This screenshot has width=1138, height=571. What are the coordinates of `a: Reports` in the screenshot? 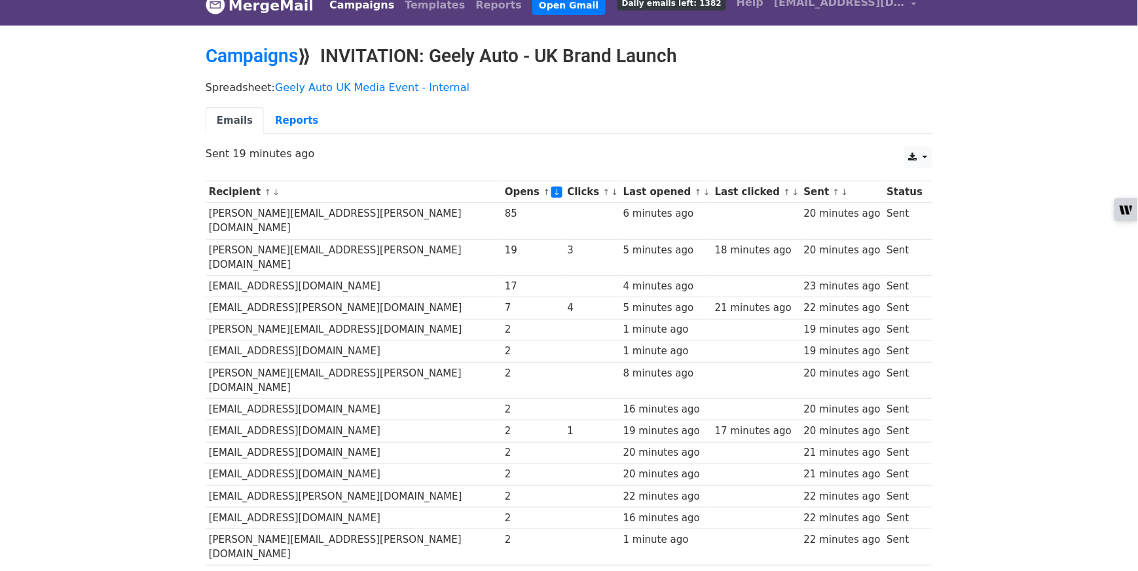 It's located at (297, 121).